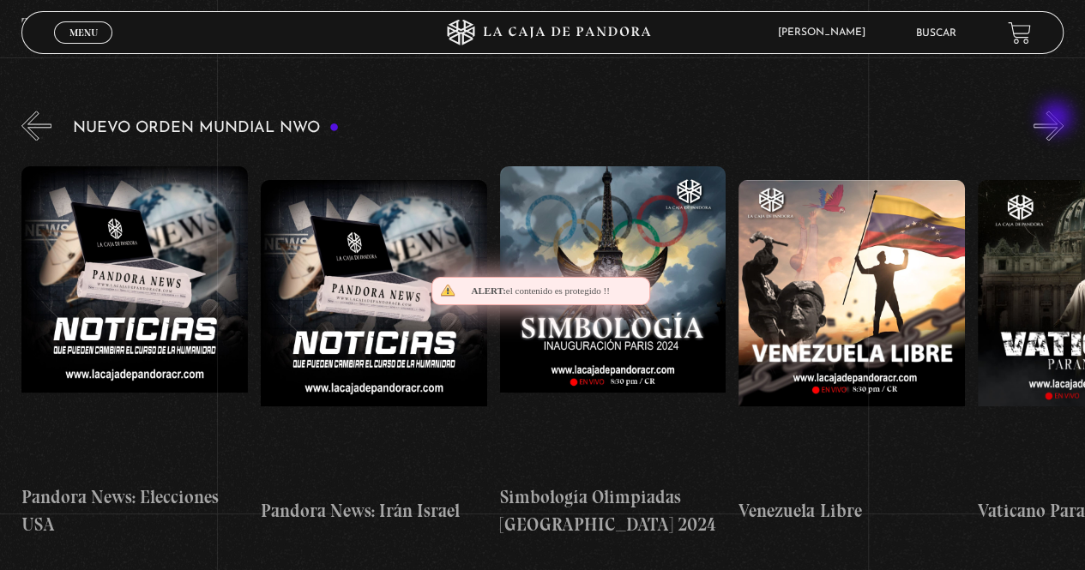  What do you see at coordinates (851, 511) in the screenshot?
I see `h4: Venezuela Libre` at bounding box center [851, 511].